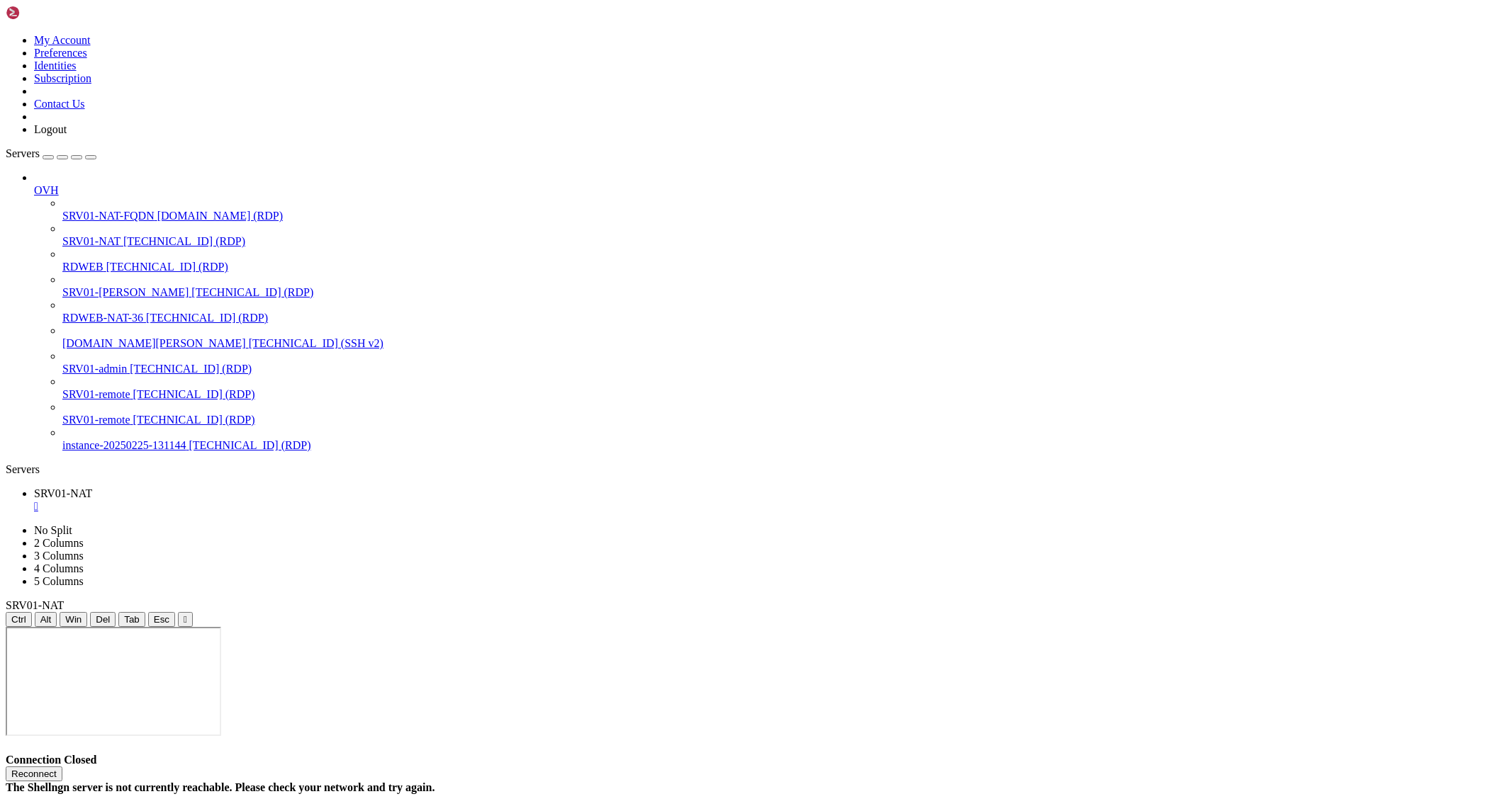  What do you see at coordinates (19, 619) in the screenshot?
I see `span: Ctrl` at bounding box center [19, 619].